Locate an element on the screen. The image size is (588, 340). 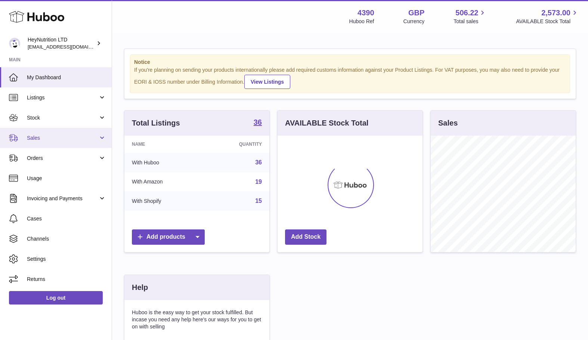
img: info@heynutrition.com is located at coordinates (15, 43).